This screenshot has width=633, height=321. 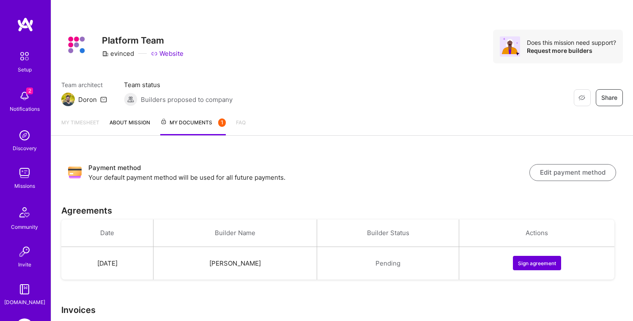 I want to click on img: Builders proposed to company, so click(x=131, y=99).